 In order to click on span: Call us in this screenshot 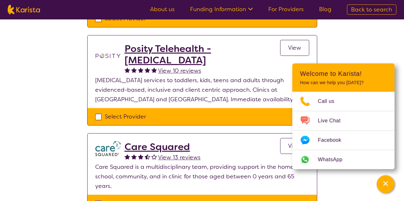, I will do `click(330, 101)`.